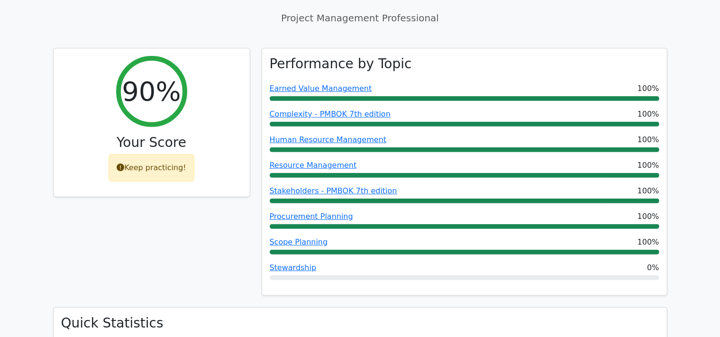 This screenshot has height=337, width=720. Describe the element at coordinates (341, 64) in the screenshot. I see `h3: Performance by Topic` at that location.